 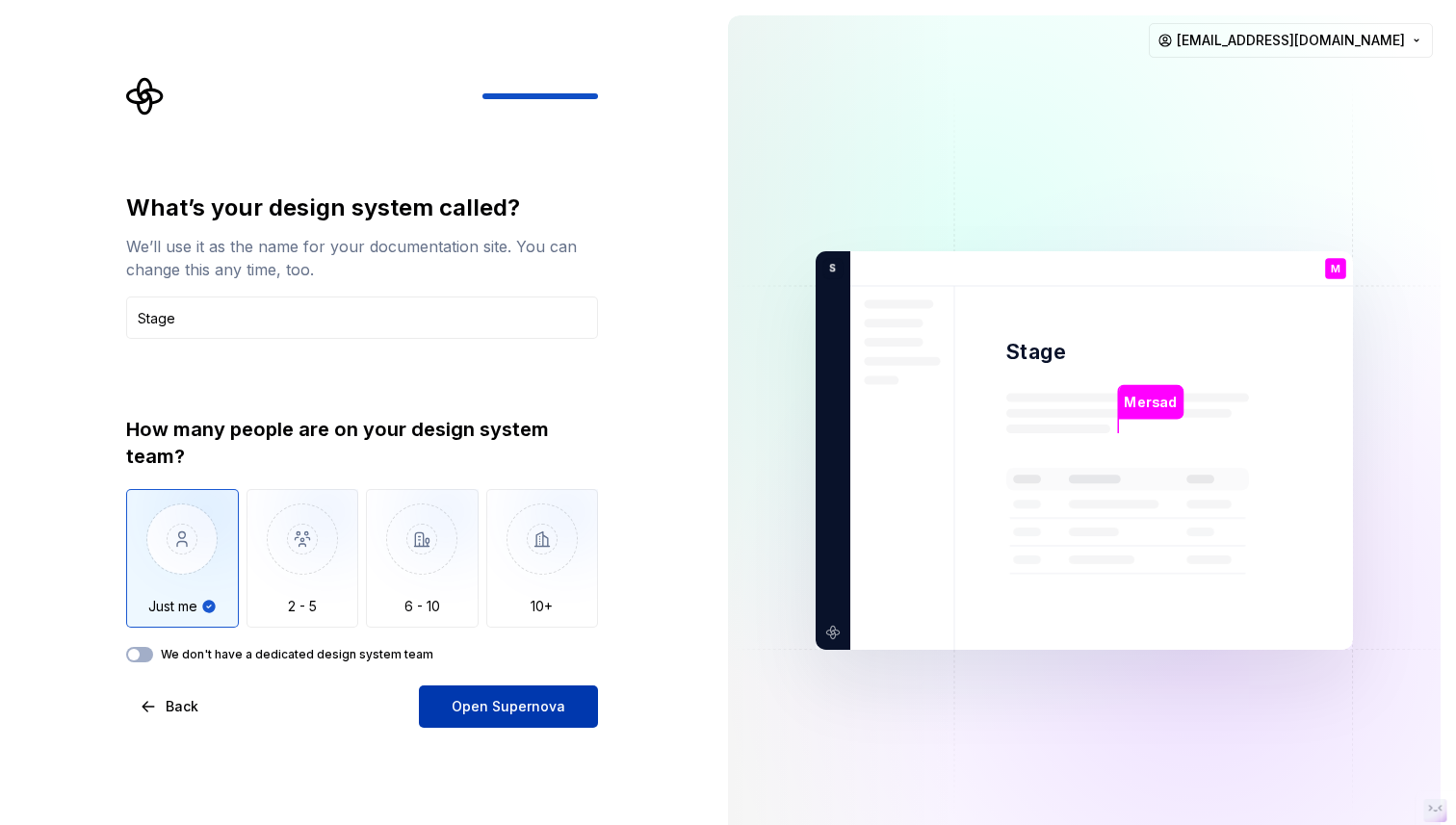 I want to click on p: Mersad, so click(x=1150, y=402).